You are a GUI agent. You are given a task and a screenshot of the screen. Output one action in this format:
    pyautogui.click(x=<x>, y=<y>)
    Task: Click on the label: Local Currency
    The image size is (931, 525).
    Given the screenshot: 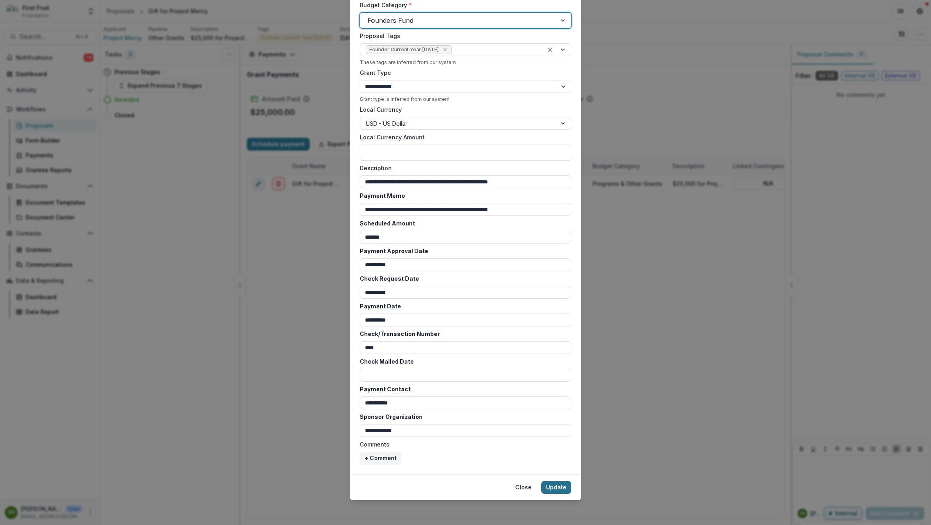 What is the action you would take?
    pyautogui.click(x=381, y=109)
    